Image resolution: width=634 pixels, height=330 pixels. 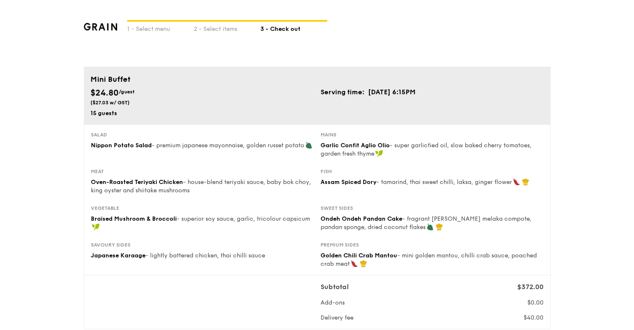 I want to click on div: 3 - Check out, so click(x=294, y=28).